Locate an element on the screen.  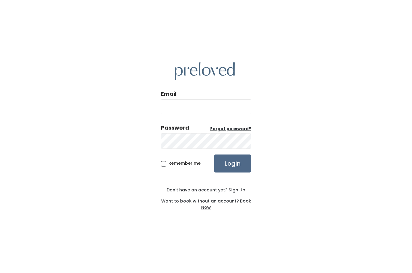
a: Book Now is located at coordinates (226, 204).